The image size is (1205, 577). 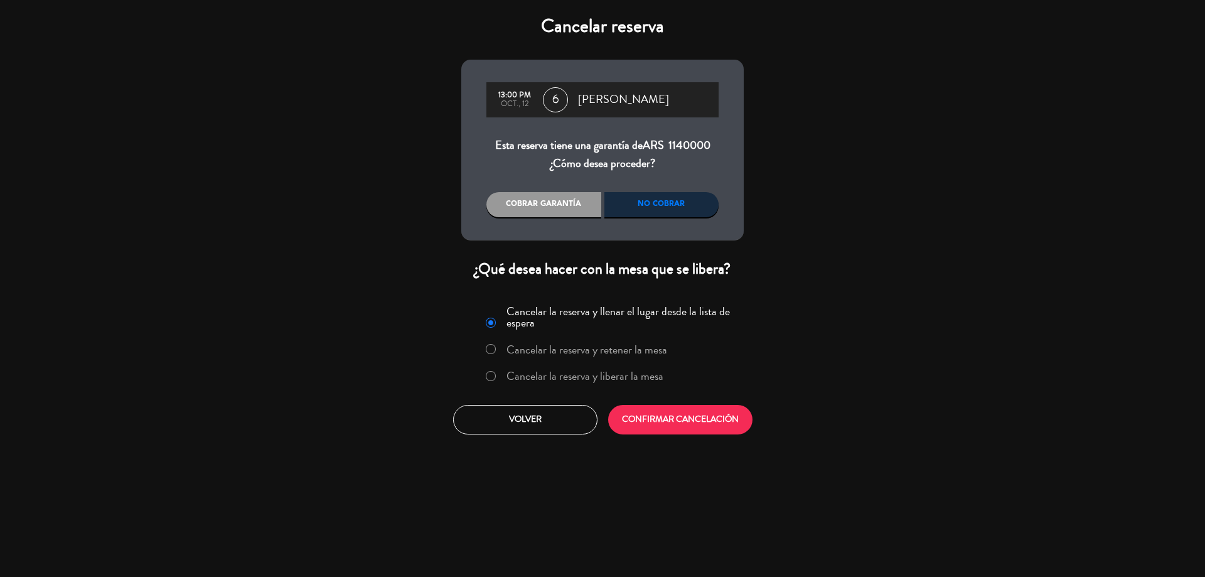 What do you see at coordinates (543, 205) in the screenshot?
I see `div: Cobrar garantía` at bounding box center [543, 205].